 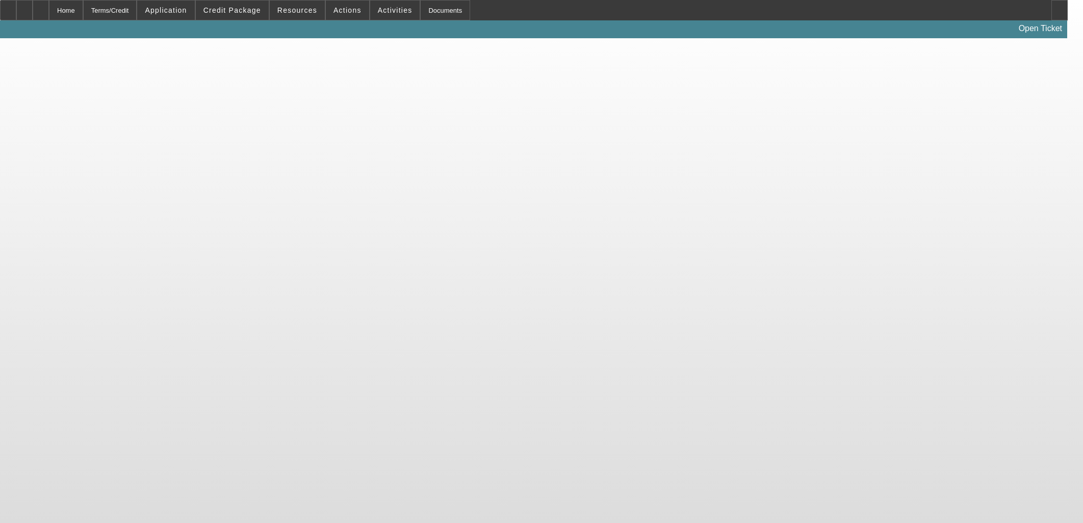 I want to click on button: Resources, so click(x=297, y=10).